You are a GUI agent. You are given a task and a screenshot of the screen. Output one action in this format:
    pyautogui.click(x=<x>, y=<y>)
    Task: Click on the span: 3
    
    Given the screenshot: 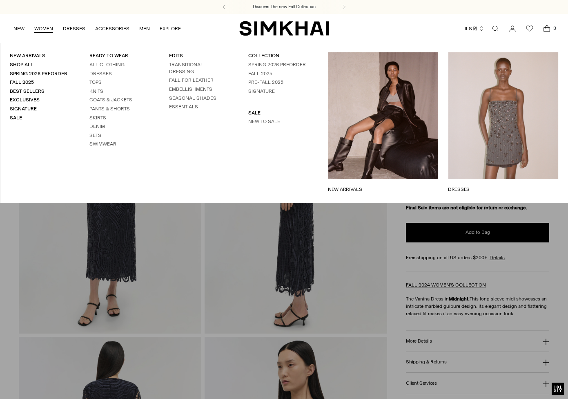 What is the action you would take?
    pyautogui.click(x=555, y=28)
    